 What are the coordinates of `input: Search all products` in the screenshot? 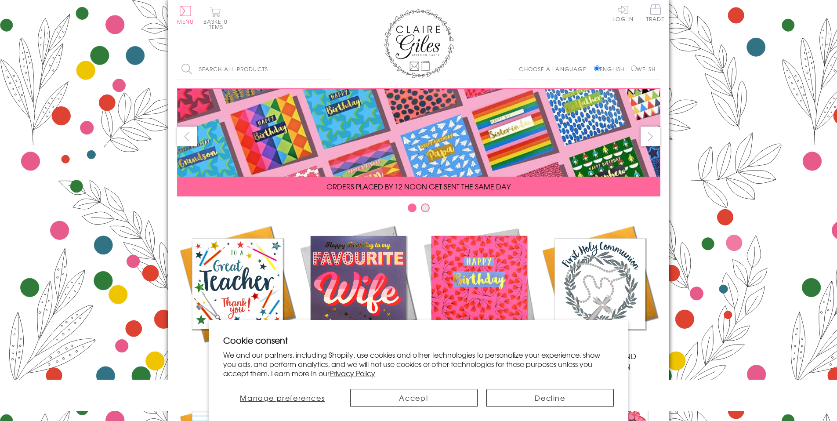 It's located at (254, 69).